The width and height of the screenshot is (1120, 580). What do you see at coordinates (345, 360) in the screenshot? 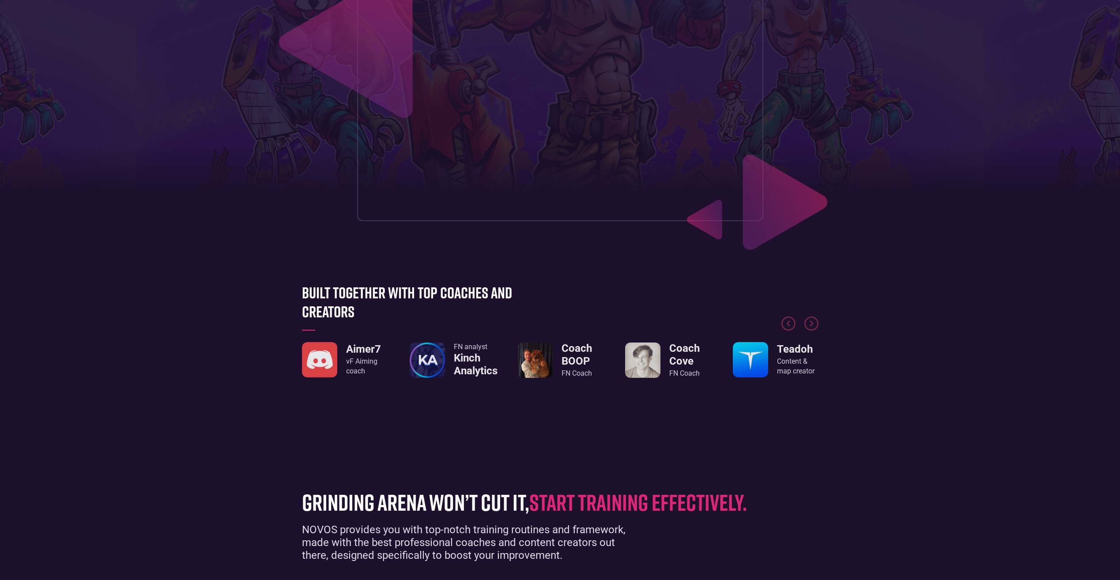
I see `a: Aimer7vF Aiming coach` at bounding box center [345, 360].